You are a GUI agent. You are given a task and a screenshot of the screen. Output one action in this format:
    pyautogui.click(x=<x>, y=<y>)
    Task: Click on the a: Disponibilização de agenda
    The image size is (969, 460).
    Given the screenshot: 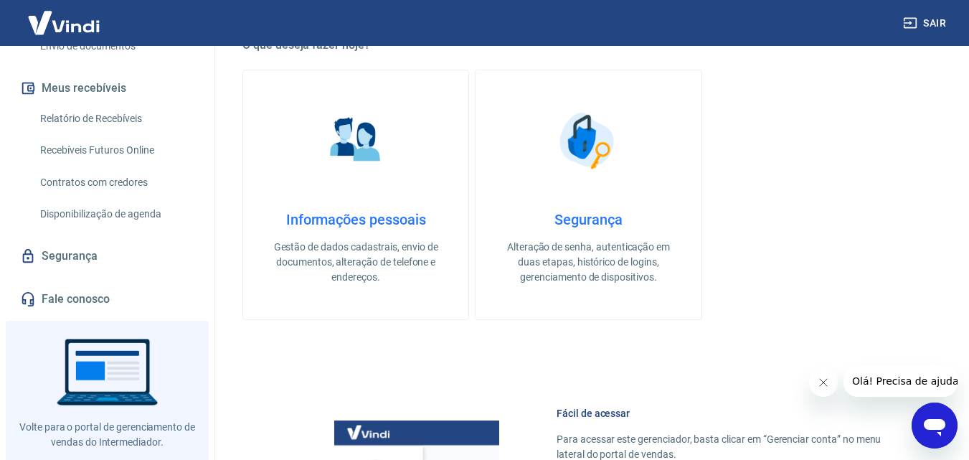 What is the action you would take?
    pyautogui.click(x=115, y=214)
    